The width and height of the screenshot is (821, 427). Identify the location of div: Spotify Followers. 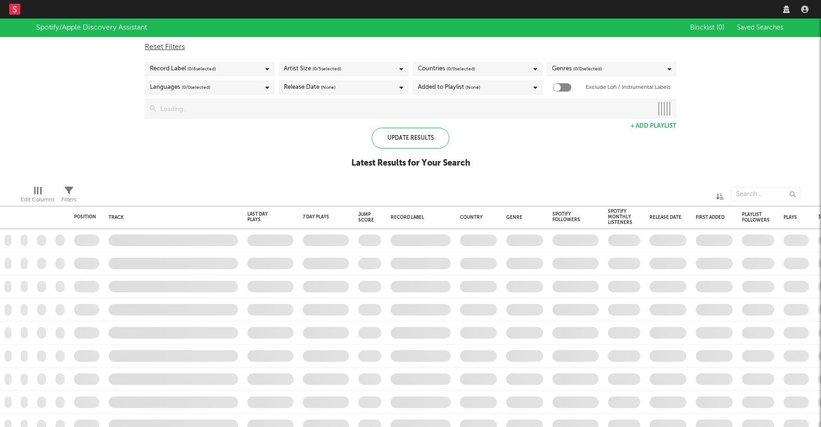
(569, 217).